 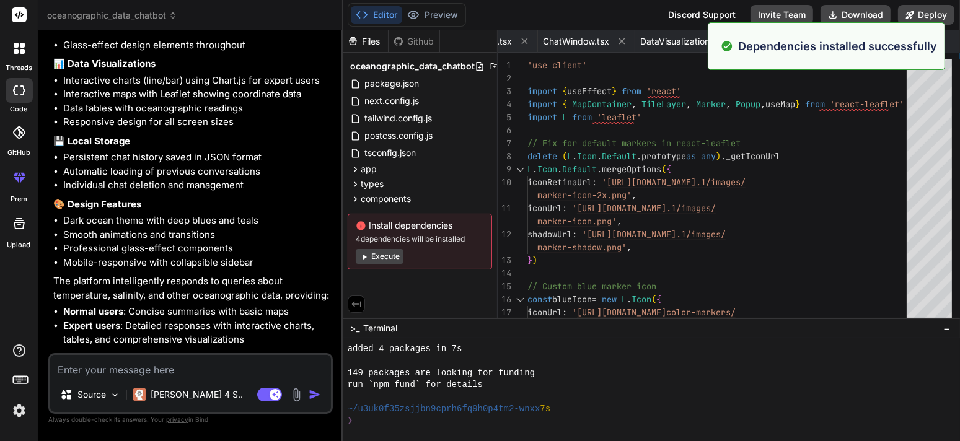 I want to click on li: Mobile-responsive with collapsible sidebar, so click(x=197, y=263).